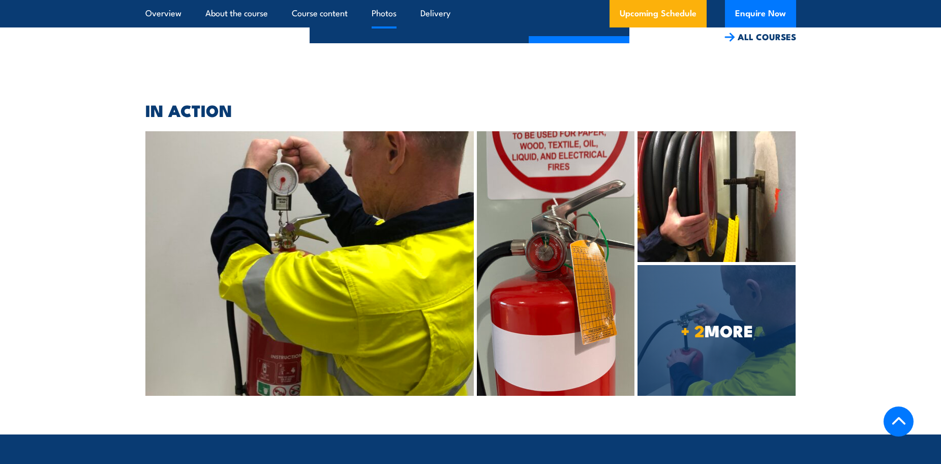 The width and height of the screenshot is (941, 464). Describe the element at coordinates (760, 37) in the screenshot. I see `a: ALL COURSES` at that location.